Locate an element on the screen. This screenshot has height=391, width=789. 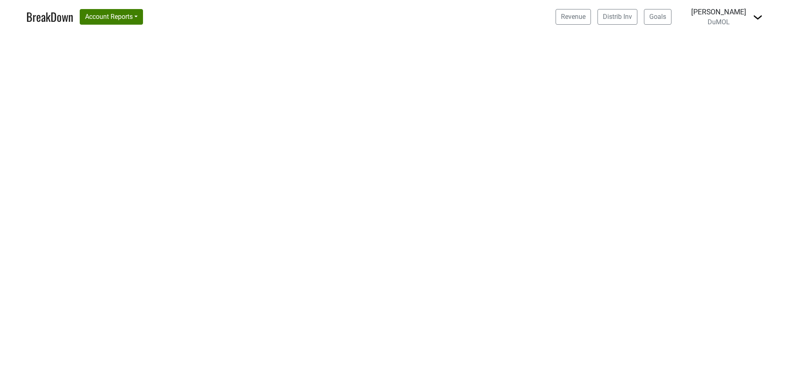
button: Account Reports is located at coordinates (111, 17).